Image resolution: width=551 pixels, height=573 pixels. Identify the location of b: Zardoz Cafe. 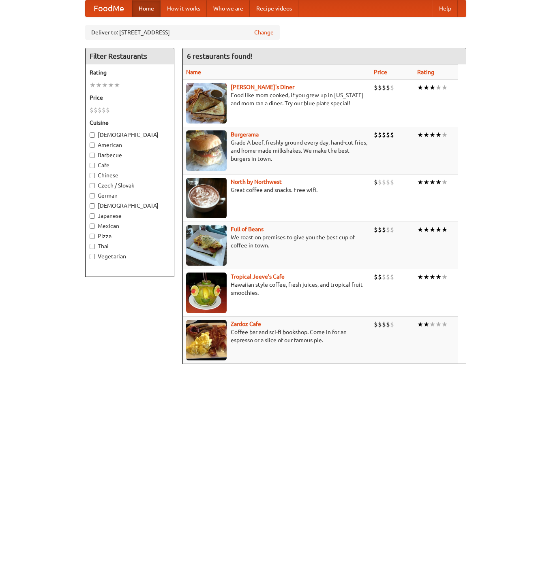
(246, 324).